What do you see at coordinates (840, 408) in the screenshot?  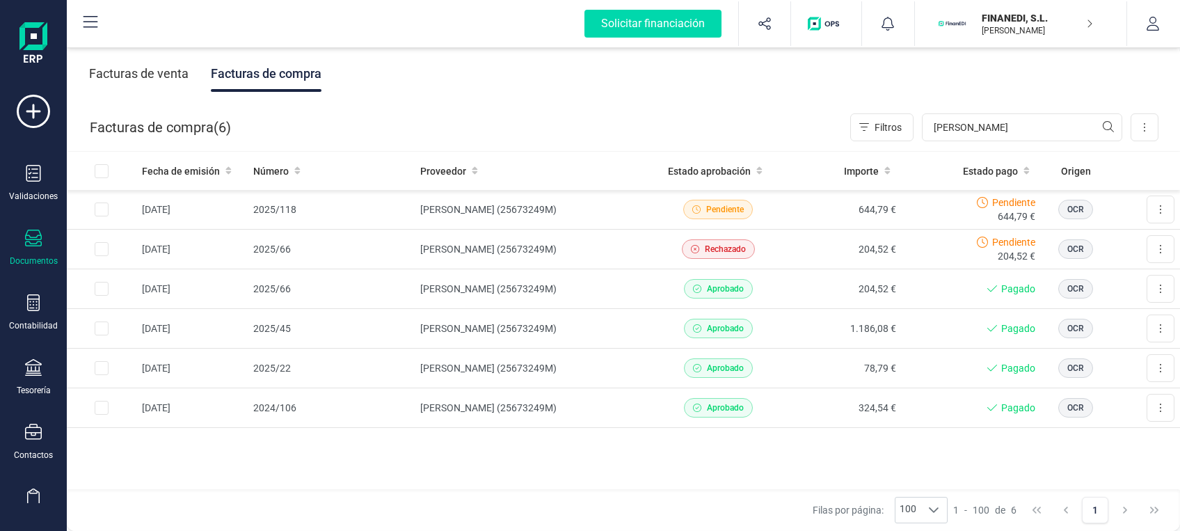 I see `td: 324,54 €` at bounding box center [840, 408].